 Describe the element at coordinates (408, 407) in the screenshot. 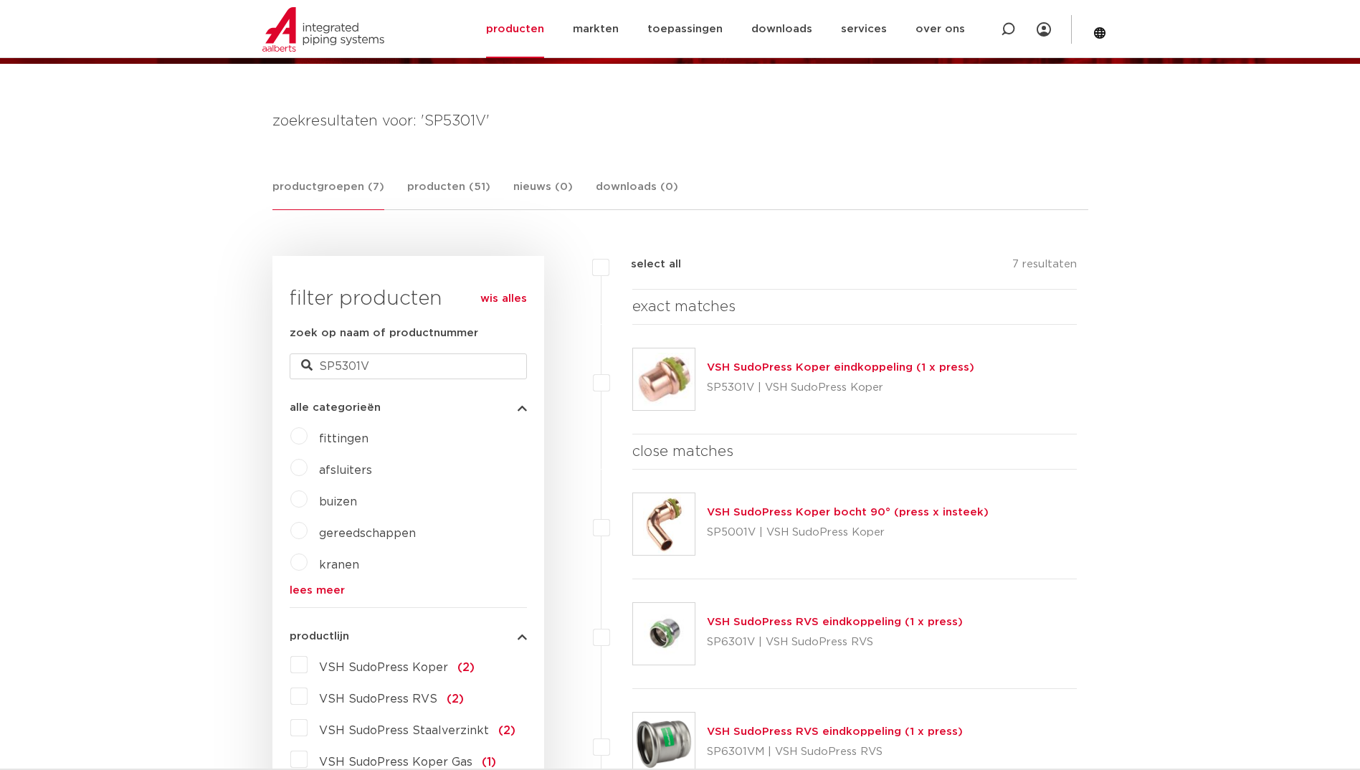

I see `button: alle categorieën` at that location.